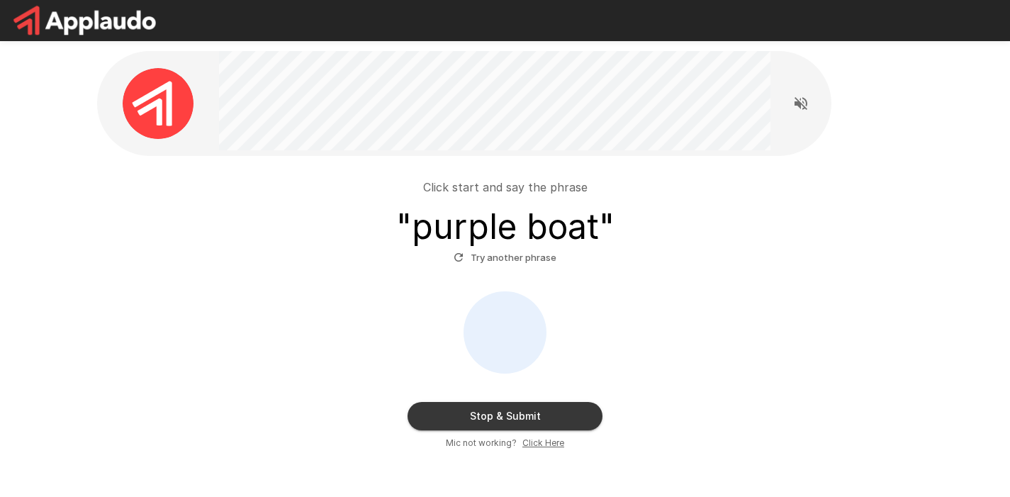 This screenshot has height=497, width=1010. What do you see at coordinates (506, 187) in the screenshot?
I see `p: Click start and say the phrase` at bounding box center [506, 187].